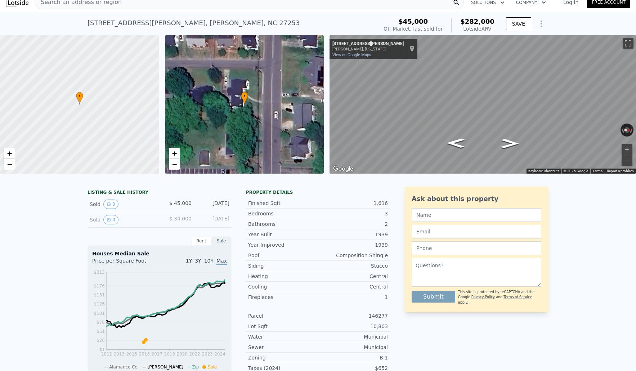 This screenshot has height=371, width=636. Describe the element at coordinates (283, 214) in the screenshot. I see `div: Bedrooms` at that location.